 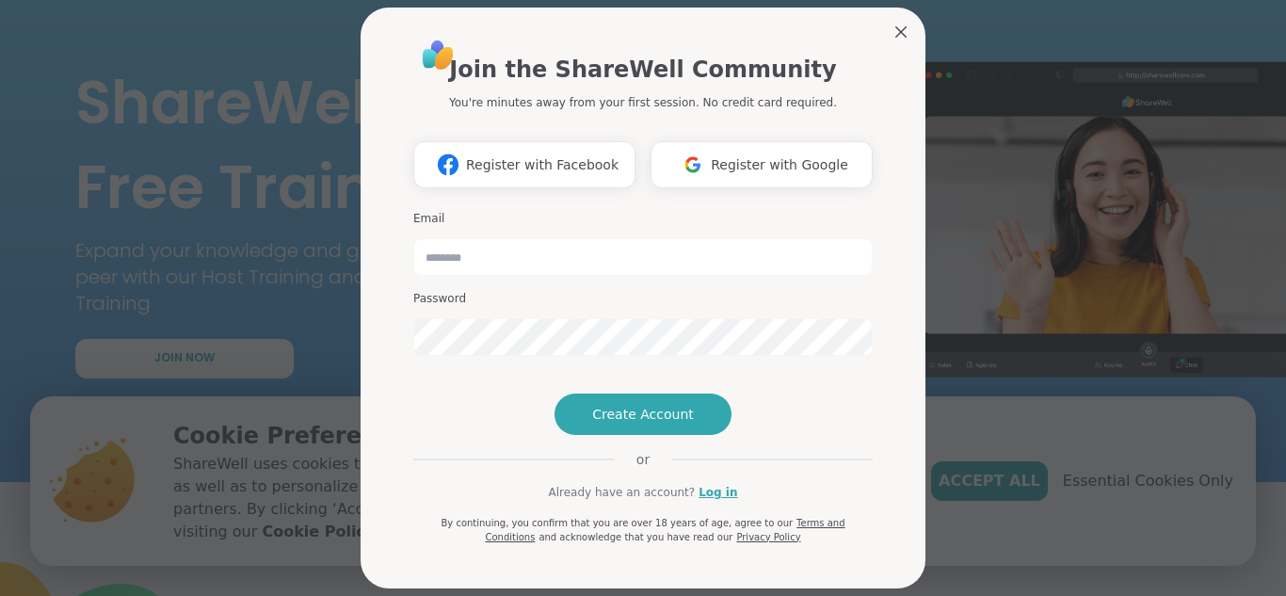 What do you see at coordinates (780, 165) in the screenshot?
I see `span: Register with Google` at bounding box center [780, 165].